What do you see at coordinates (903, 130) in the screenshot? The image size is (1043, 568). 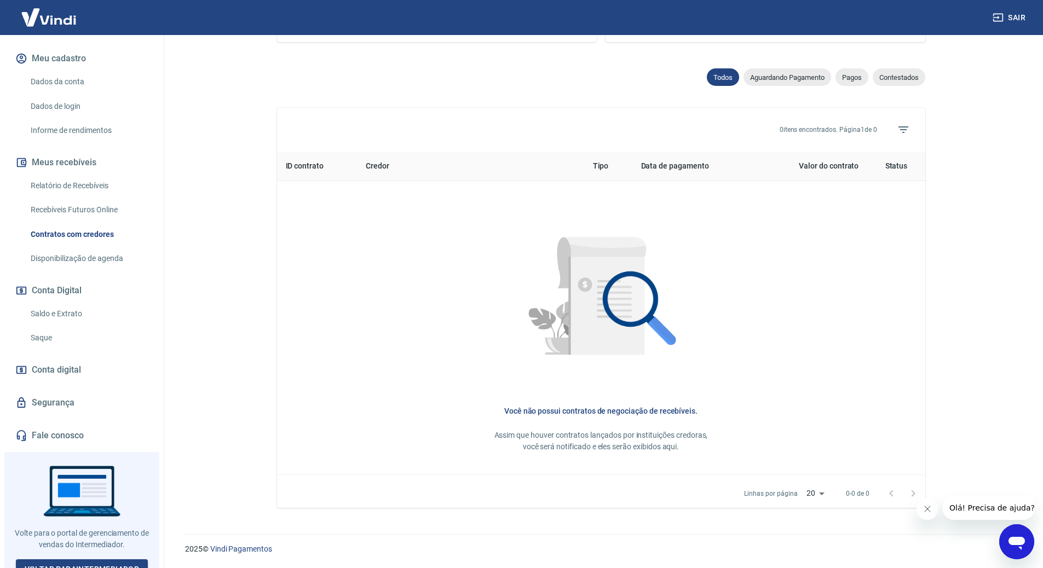 I see `span: Filtros` at bounding box center [903, 130].